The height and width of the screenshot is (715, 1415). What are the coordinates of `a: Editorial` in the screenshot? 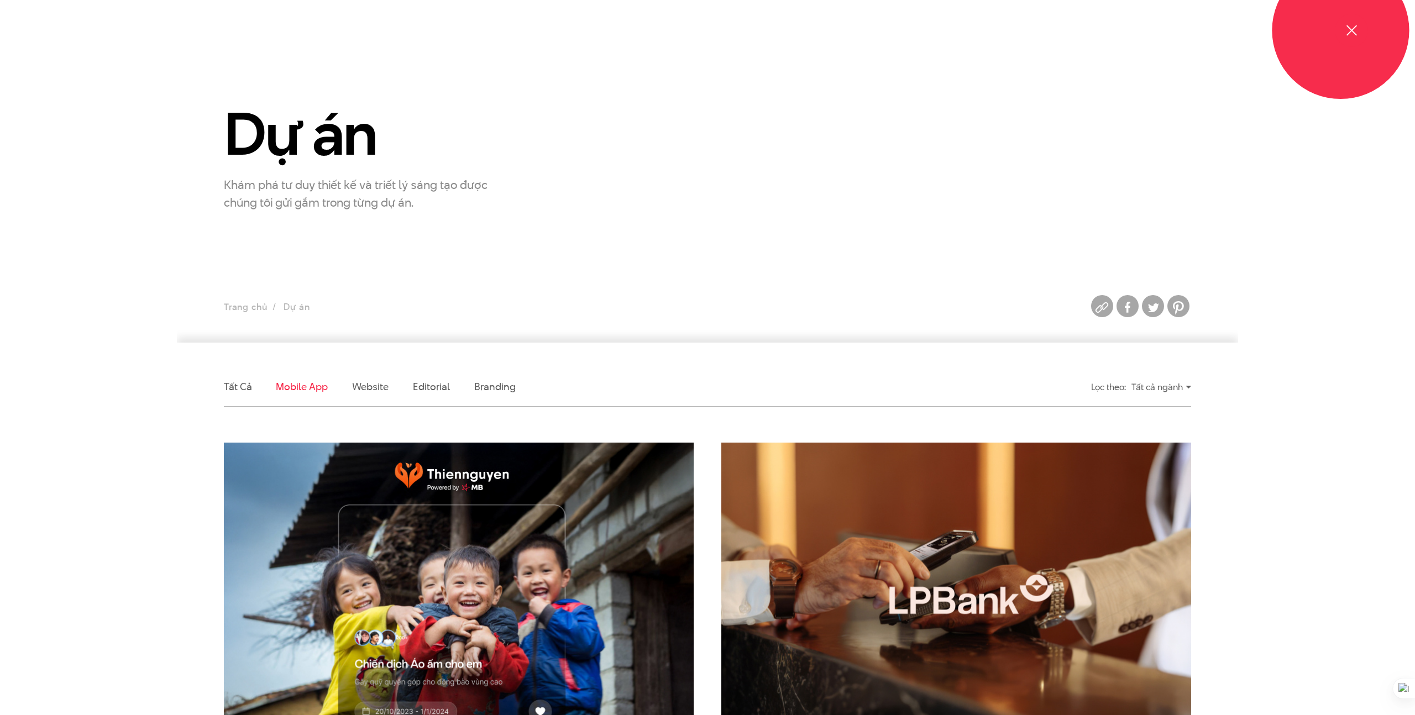 It's located at (431, 386).